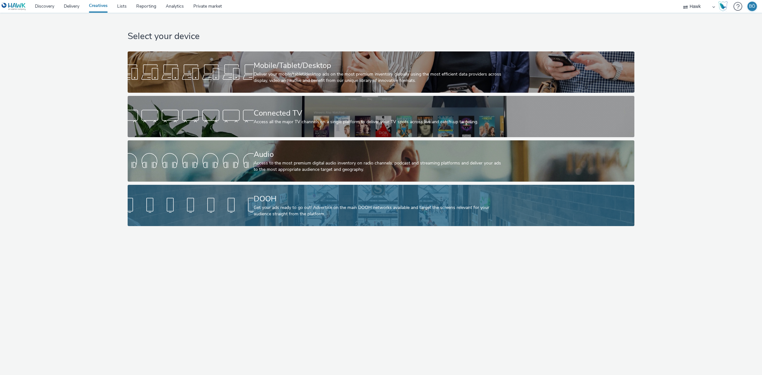  Describe the element at coordinates (723, 6) in the screenshot. I see `div: Hawk Academy` at that location.